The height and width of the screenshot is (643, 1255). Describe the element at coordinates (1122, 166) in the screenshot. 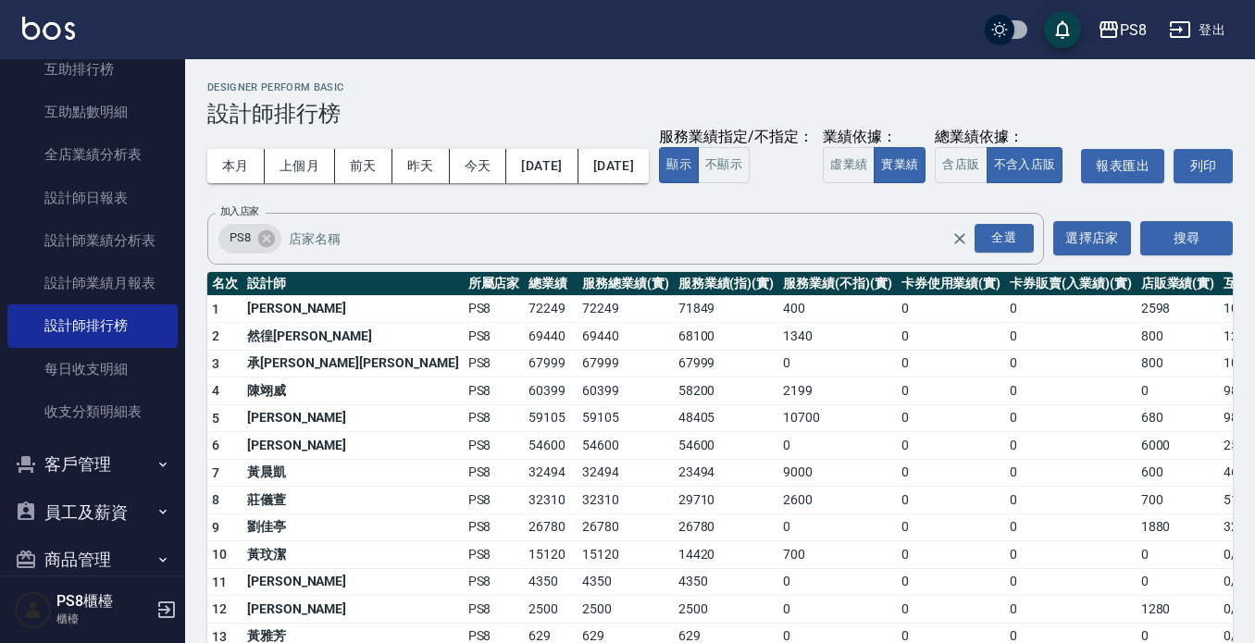

I see `a: 報表匯出` at that location.